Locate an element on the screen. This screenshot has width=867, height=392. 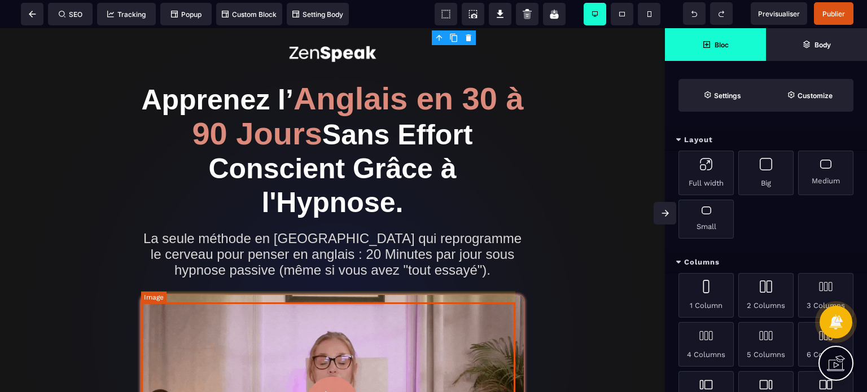
span: Custom Block is located at coordinates (249, 14).